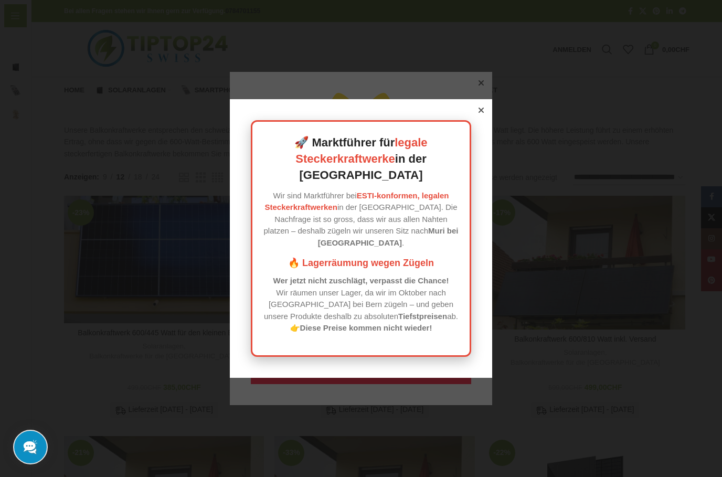 Image resolution: width=722 pixels, height=477 pixels. Describe the element at coordinates (361, 263) in the screenshot. I see `h3: 🔥 Lagerräumung wegen Zügeln` at that location.